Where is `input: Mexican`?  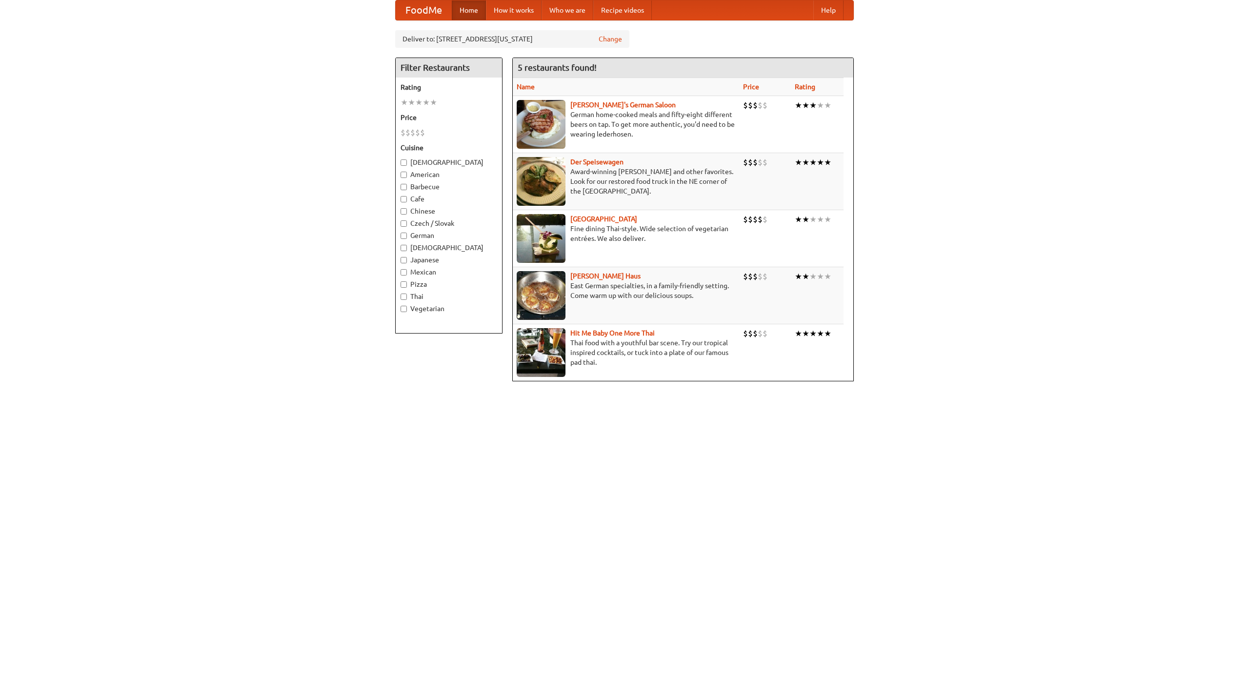
input: Mexican is located at coordinates (403, 272).